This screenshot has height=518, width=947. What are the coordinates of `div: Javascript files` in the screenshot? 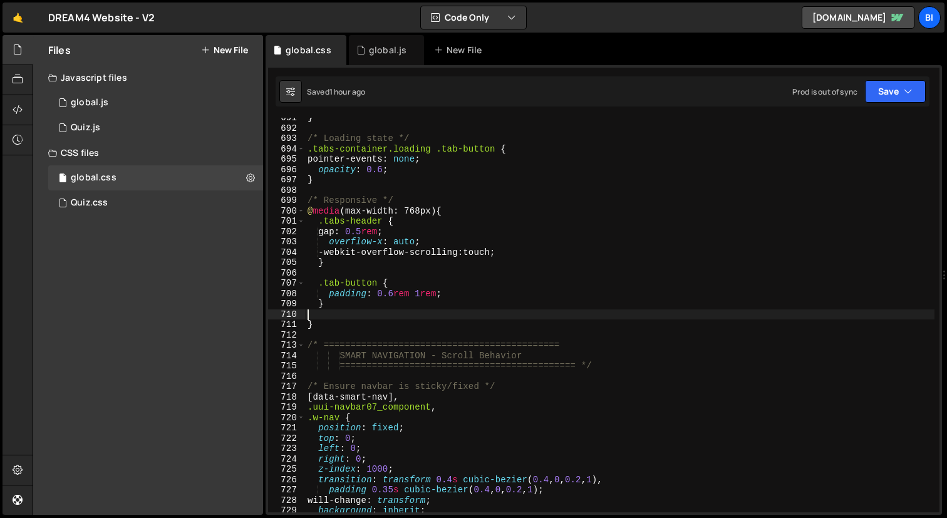 It's located at (148, 78).